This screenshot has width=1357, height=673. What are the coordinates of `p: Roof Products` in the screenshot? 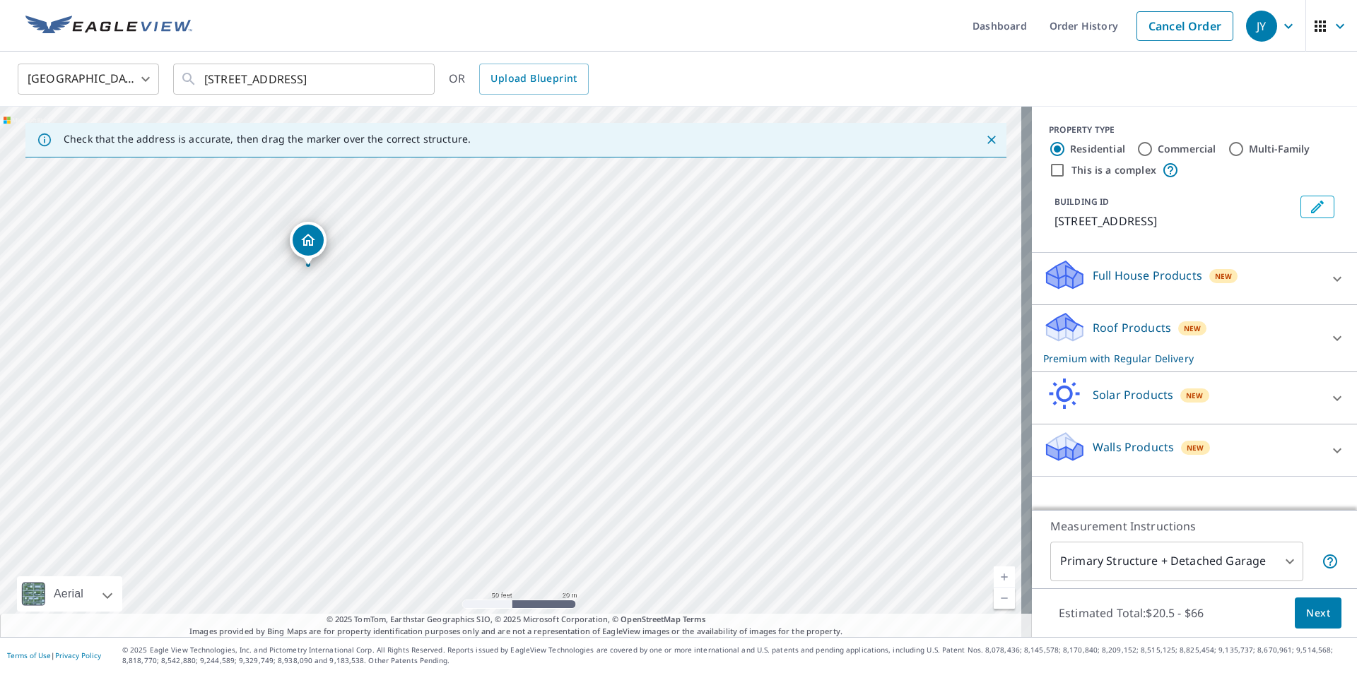 It's located at (1131, 328).